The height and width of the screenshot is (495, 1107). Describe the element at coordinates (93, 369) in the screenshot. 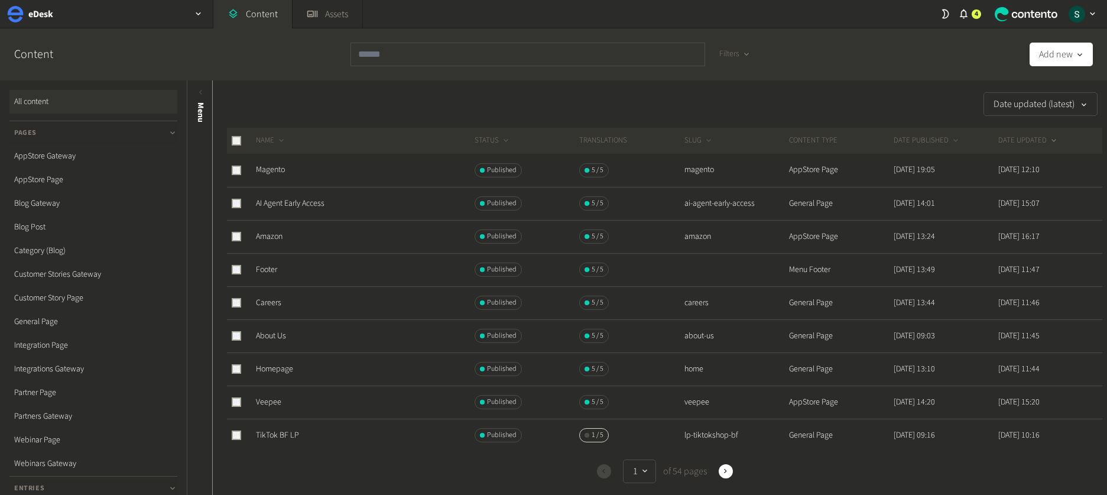

I see `a: Integrations Gateway` at that location.